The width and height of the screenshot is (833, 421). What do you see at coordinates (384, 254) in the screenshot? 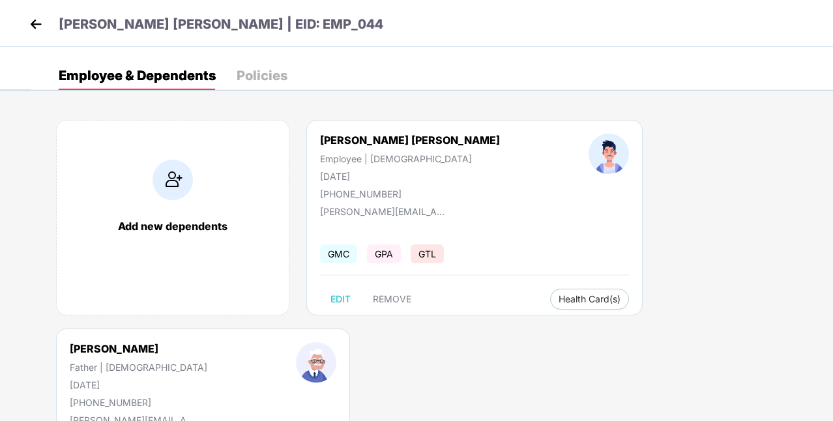
I see `span: GPA` at bounding box center [384, 254].